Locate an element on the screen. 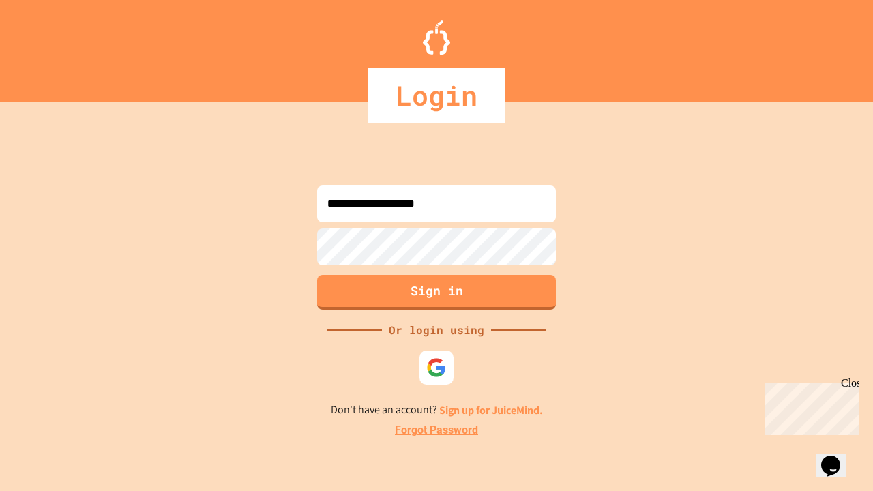  div: Login is located at coordinates (436, 95).